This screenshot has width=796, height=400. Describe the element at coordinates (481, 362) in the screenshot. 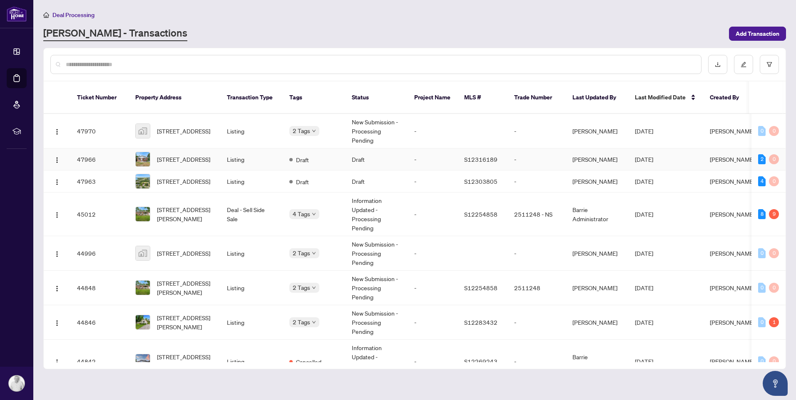

I see `span: S12269243` at that location.